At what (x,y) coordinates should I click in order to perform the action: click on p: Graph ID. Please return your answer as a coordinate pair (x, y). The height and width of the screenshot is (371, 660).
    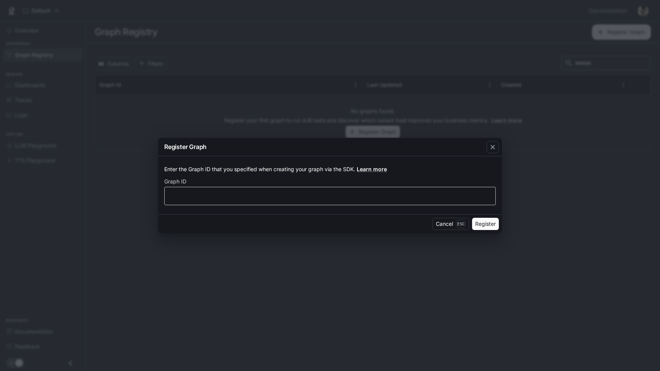
    Looking at the image, I should click on (175, 181).